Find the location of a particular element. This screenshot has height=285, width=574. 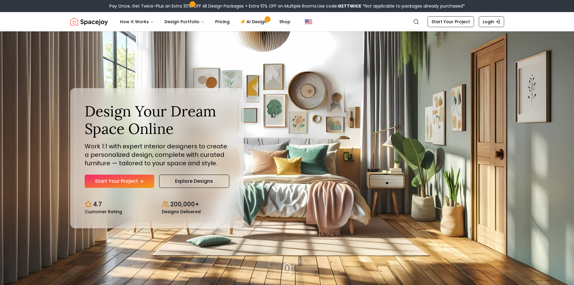

span: *Not applicable to packages already purchased* is located at coordinates (413, 6).